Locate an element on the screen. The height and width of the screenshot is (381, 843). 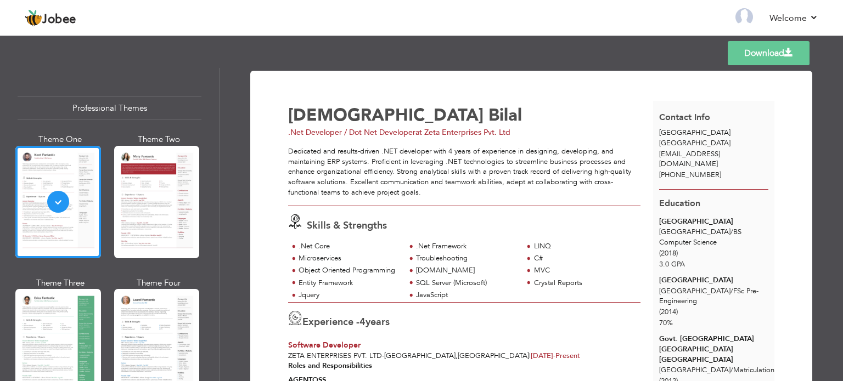
span: Software Developer is located at coordinates (324, 345).